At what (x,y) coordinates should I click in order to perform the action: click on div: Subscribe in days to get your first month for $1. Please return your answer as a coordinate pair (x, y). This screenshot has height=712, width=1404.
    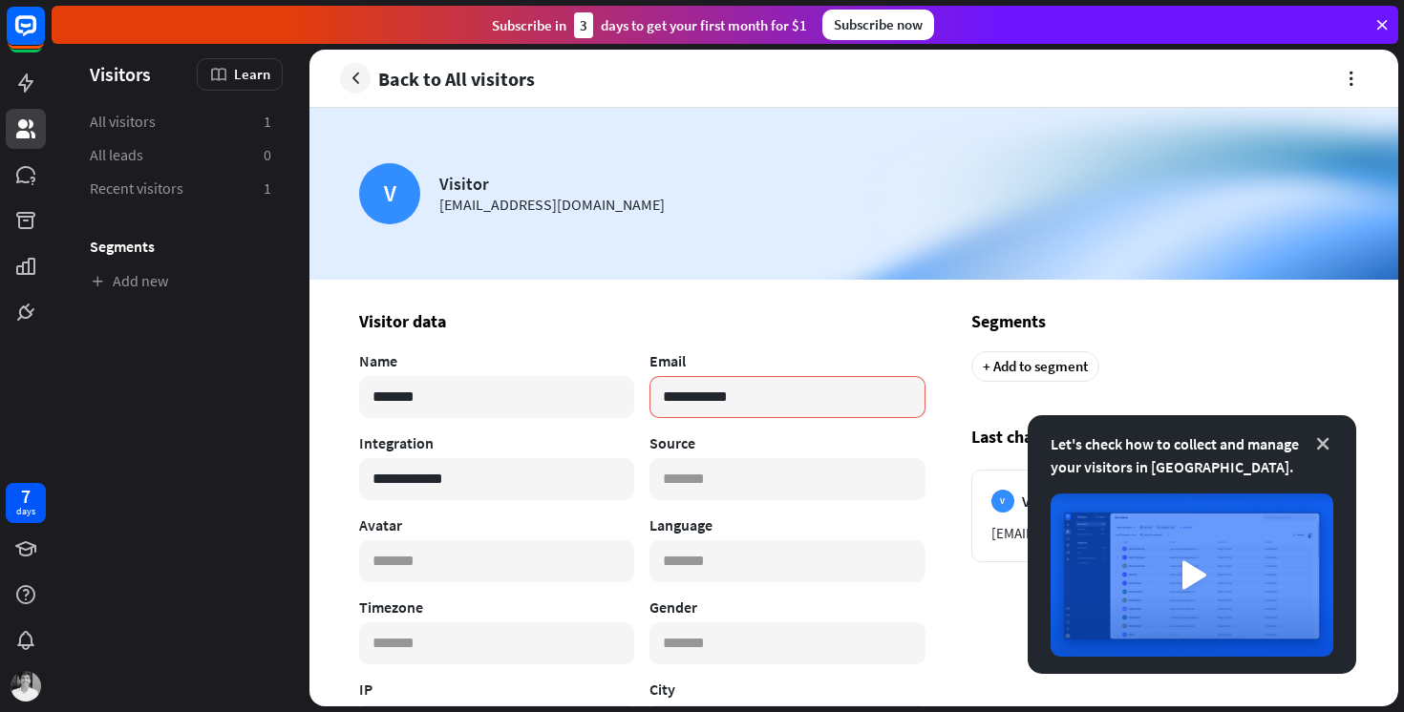
    Looking at the image, I should click on (649, 25).